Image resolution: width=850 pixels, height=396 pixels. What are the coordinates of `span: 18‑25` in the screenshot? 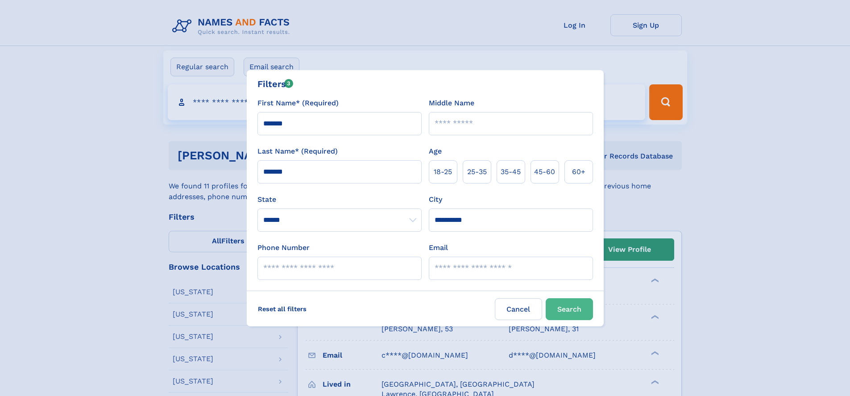 It's located at (443, 172).